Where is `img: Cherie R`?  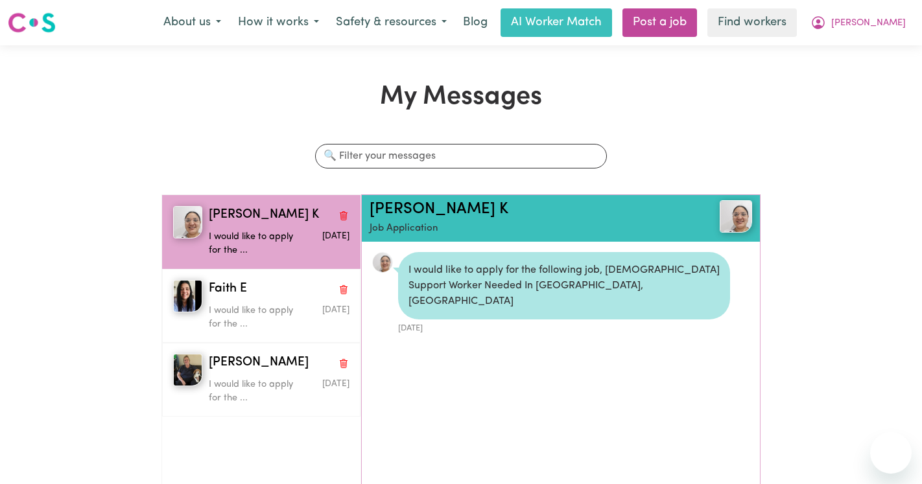 img: Cherie R is located at coordinates (187, 370).